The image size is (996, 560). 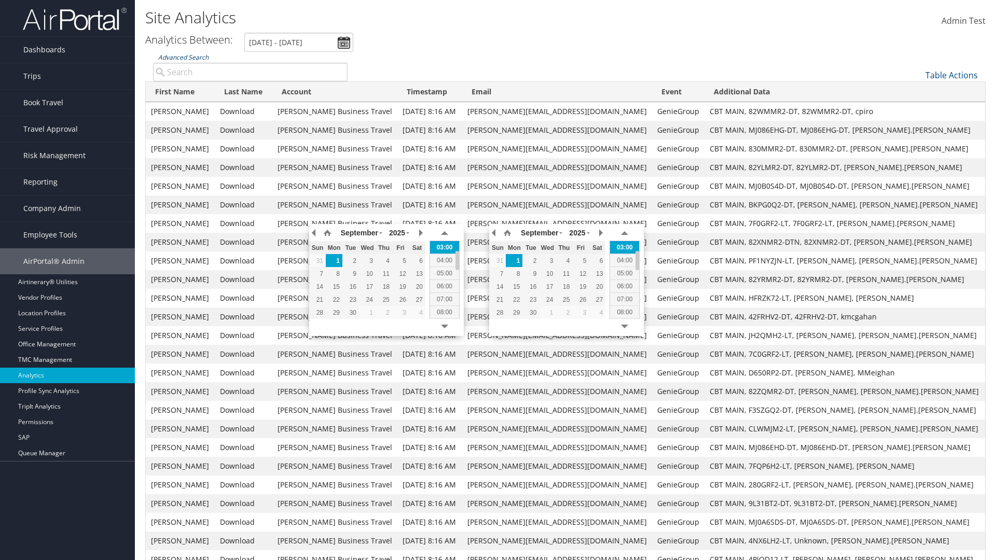 What do you see at coordinates (397, 233) in the screenshot?
I see `span: 2025` at bounding box center [397, 233].